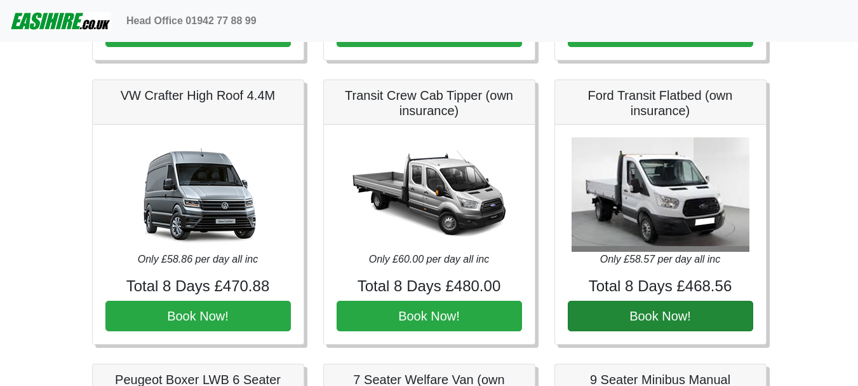 The image size is (858, 386). What do you see at coordinates (429, 259) in the screenshot?
I see `i: Only £60.00 per day all inc` at bounding box center [429, 259].